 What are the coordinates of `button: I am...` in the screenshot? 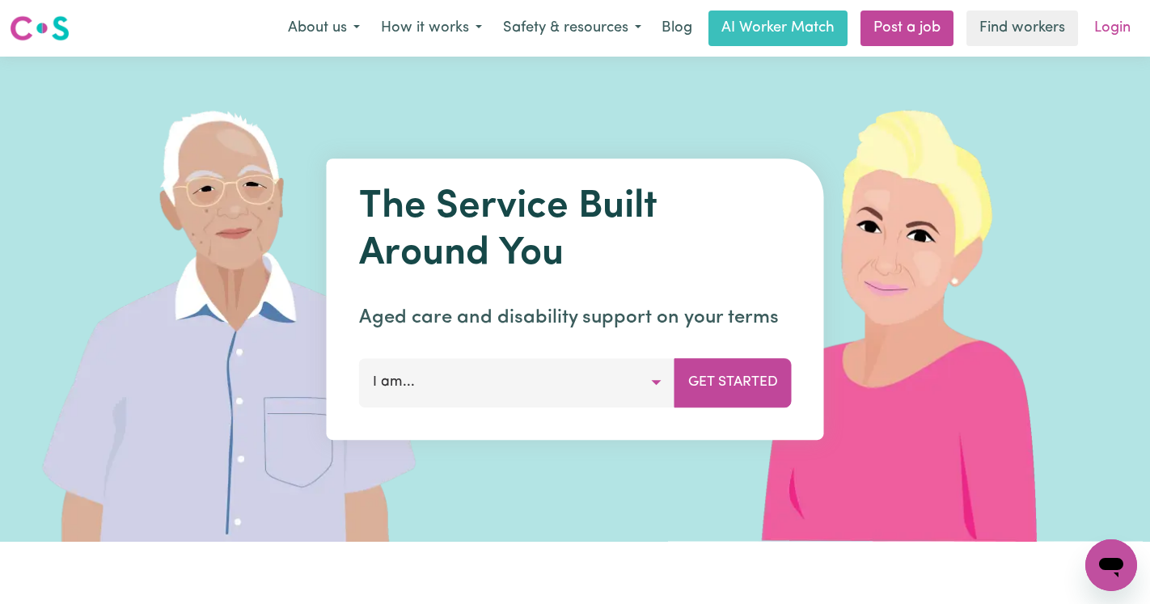 It's located at (517, 383).